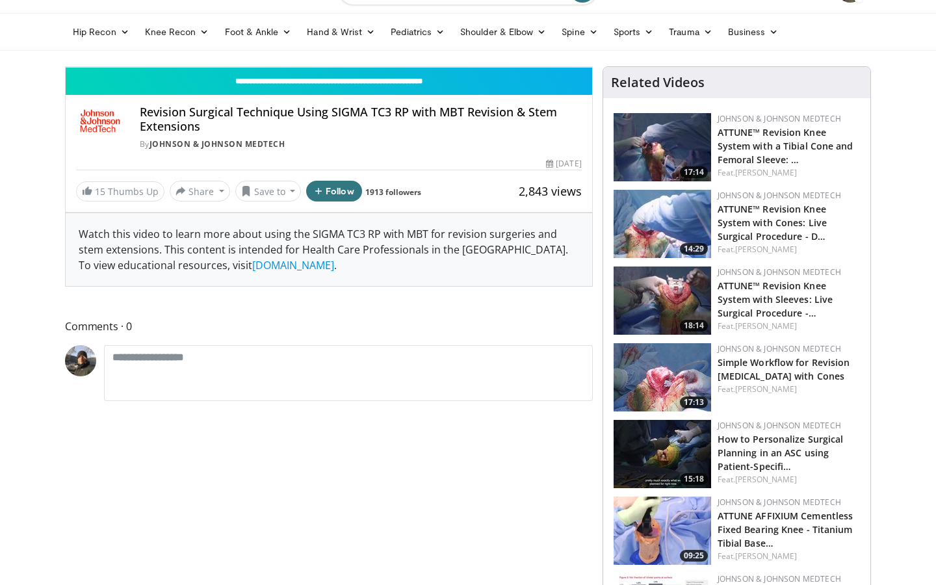 Image resolution: width=936 pixels, height=585 pixels. Describe the element at coordinates (772, 222) in the screenshot. I see `a: ATTUNE™ Revision Knee System with Cones: Live Surgical Procedure - D…` at that location.